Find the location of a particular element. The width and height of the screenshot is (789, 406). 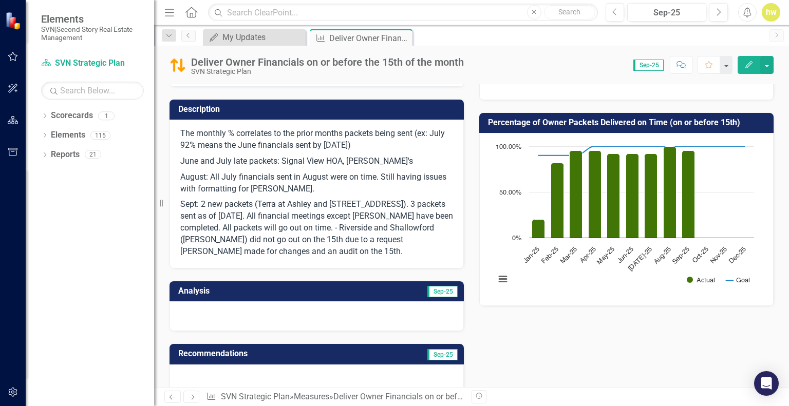

text: Dec-25 is located at coordinates (737, 255).